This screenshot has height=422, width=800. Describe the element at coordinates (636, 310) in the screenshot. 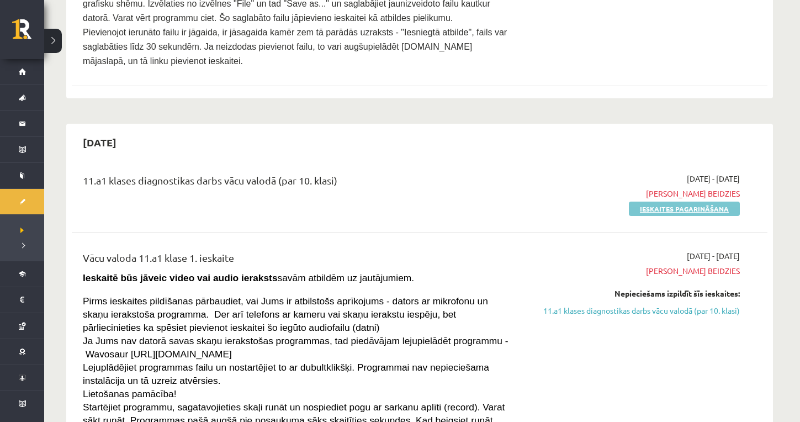

I see `a: 11.a1 klases diagnostikas darbs vācu valodā (par 10. klasi)` at that location.